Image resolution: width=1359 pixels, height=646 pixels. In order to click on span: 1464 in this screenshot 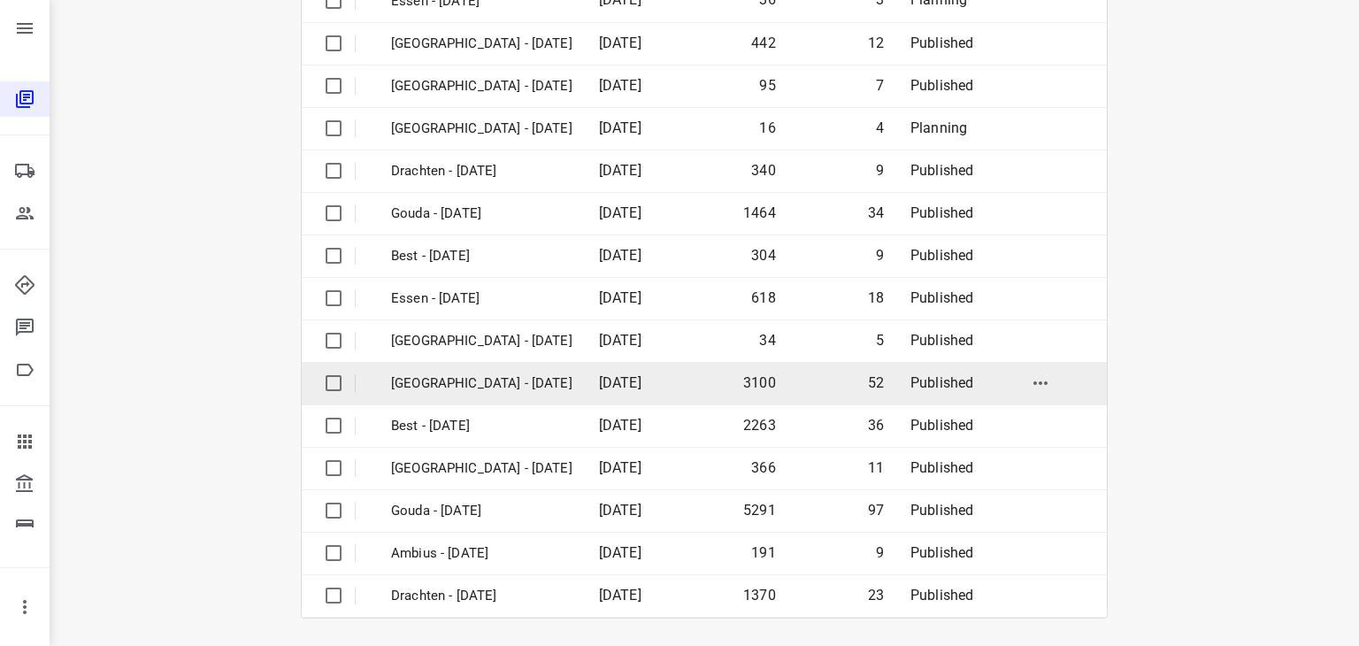, I will do `click(759, 212)`.